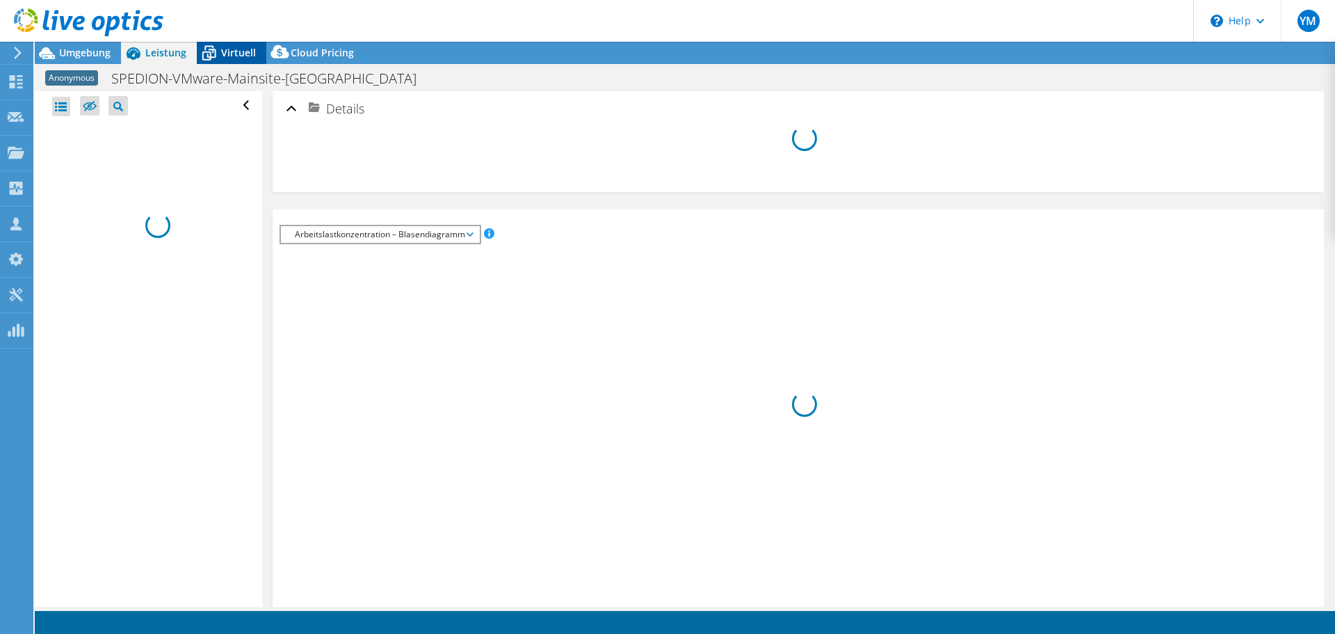  Describe the element at coordinates (380, 234) in the screenshot. I see `span: Arbeitslastkonzentration – Blasendiagramm` at that location.